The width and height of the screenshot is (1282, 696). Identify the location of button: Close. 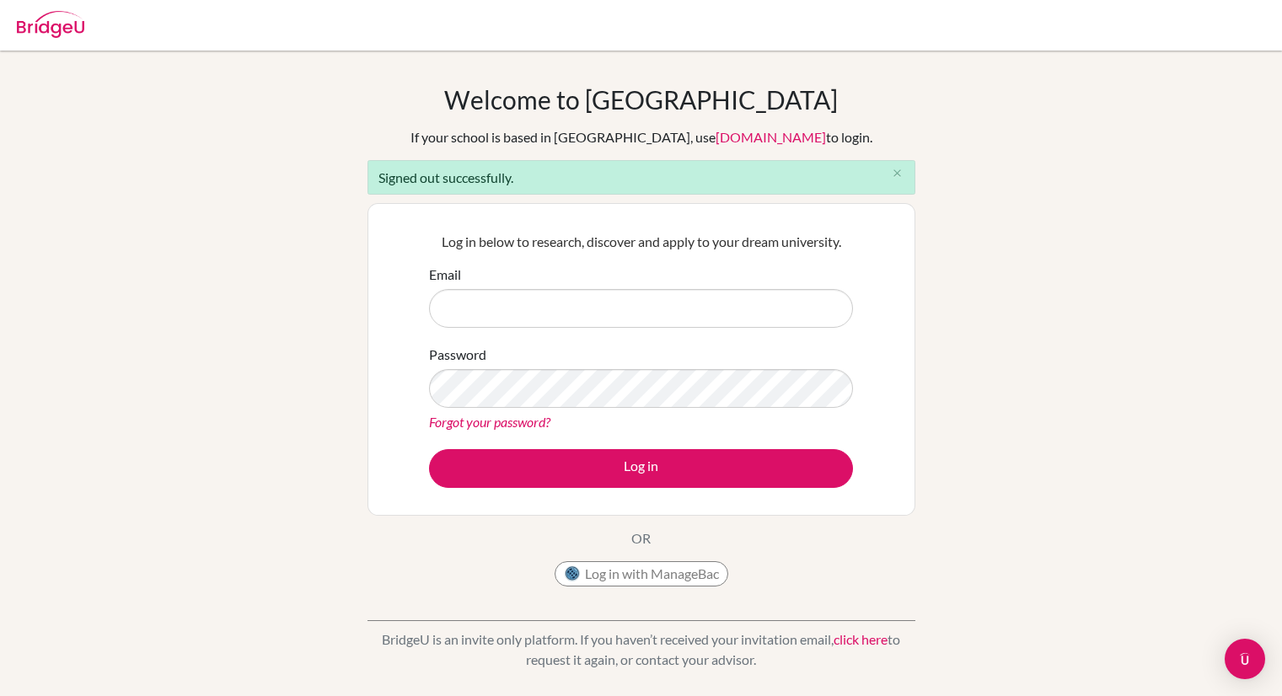
(897, 174).